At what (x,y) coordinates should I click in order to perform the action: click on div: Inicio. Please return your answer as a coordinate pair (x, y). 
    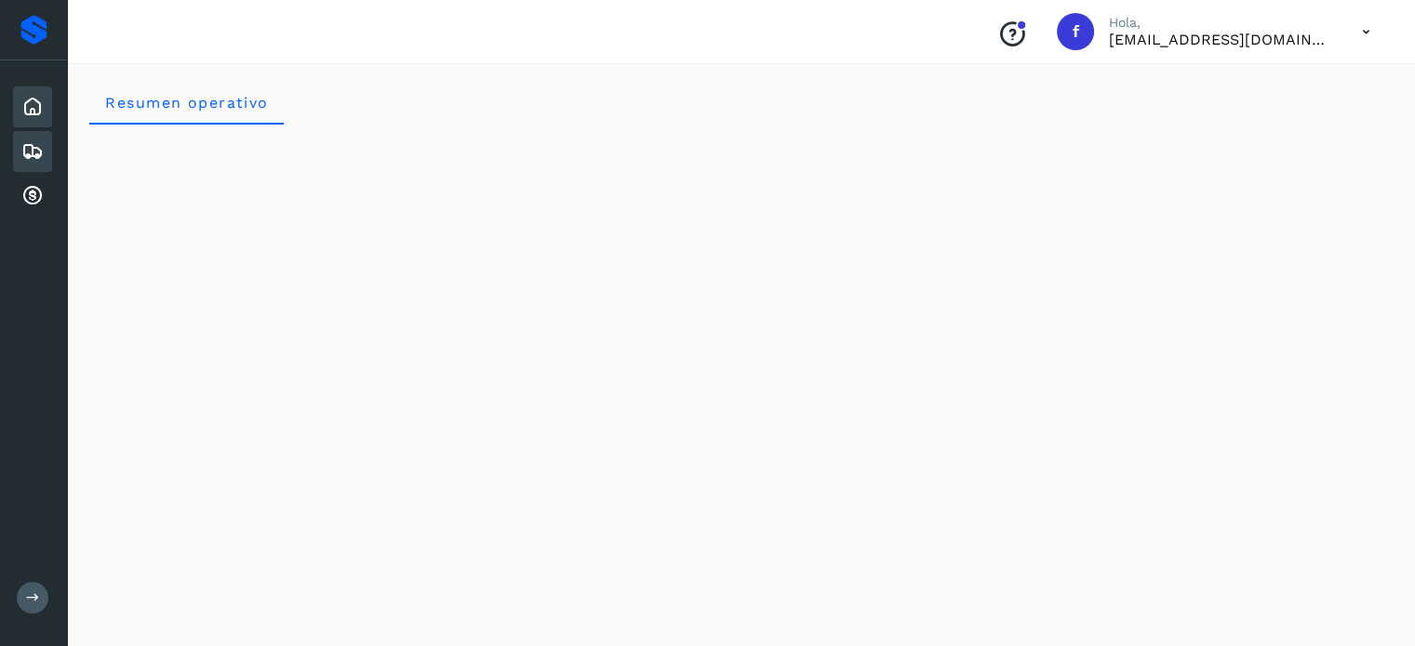
    Looking at the image, I should click on (33, 107).